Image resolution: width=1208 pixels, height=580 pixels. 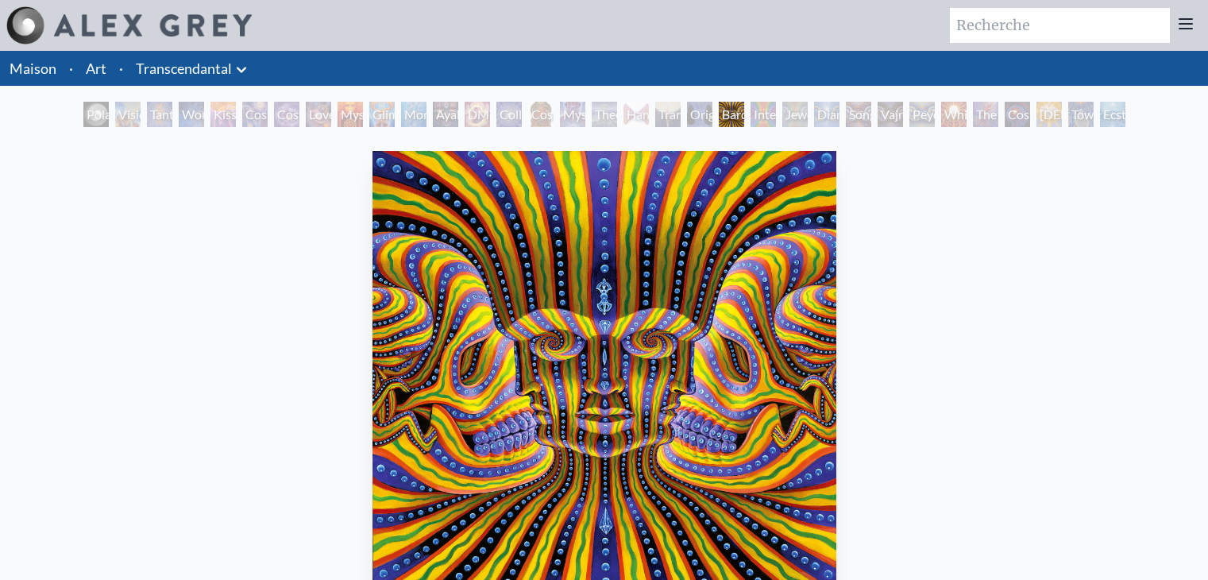 What do you see at coordinates (1017, 114) in the screenshot?
I see `div: Cosmic Consciousness` at bounding box center [1017, 114].